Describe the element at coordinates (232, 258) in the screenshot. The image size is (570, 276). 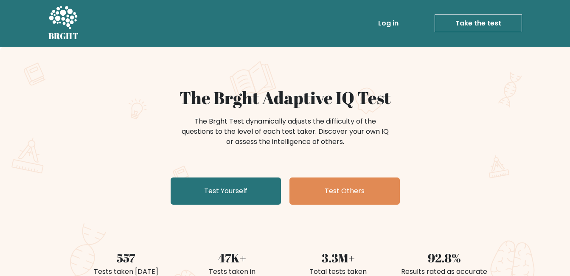
I see `div: 47K+` at that location.